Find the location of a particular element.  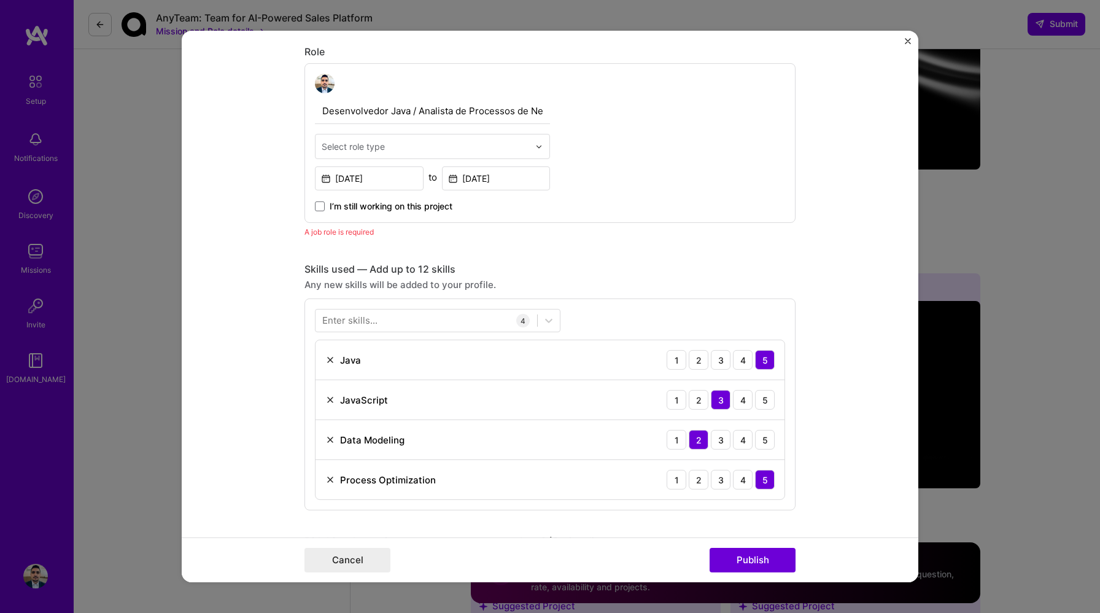

div: Did this role require you to manage team members? (Optional) is located at coordinates (550, 541).